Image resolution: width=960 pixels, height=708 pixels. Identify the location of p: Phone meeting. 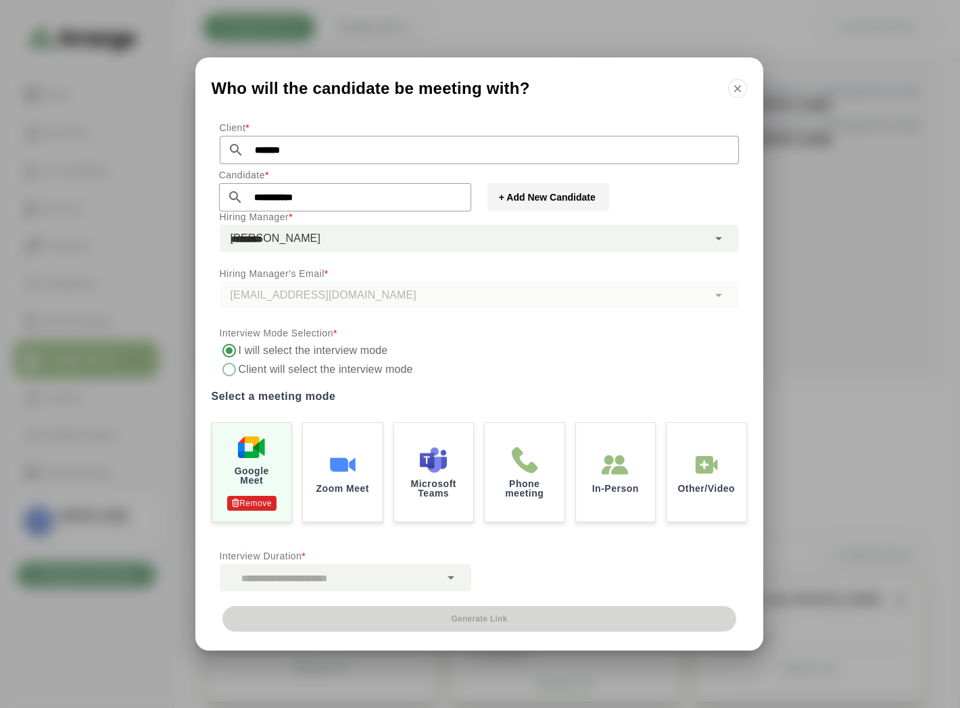
(525, 489).